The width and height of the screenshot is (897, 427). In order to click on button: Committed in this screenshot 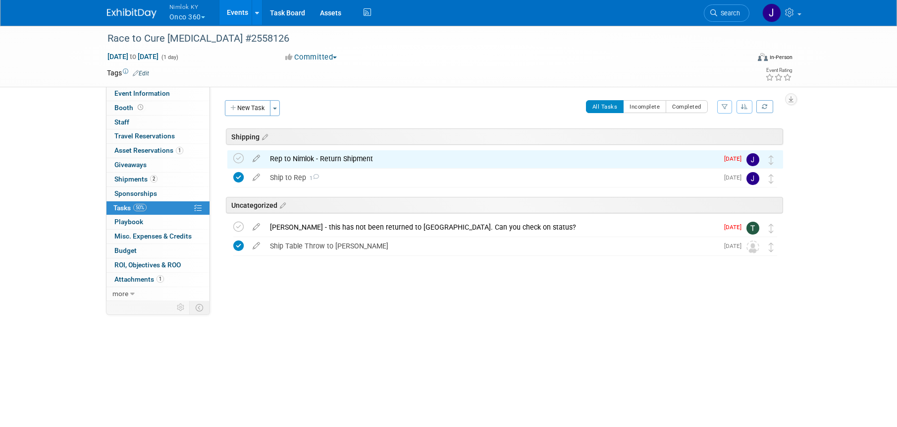, I will do `click(311, 57)`.